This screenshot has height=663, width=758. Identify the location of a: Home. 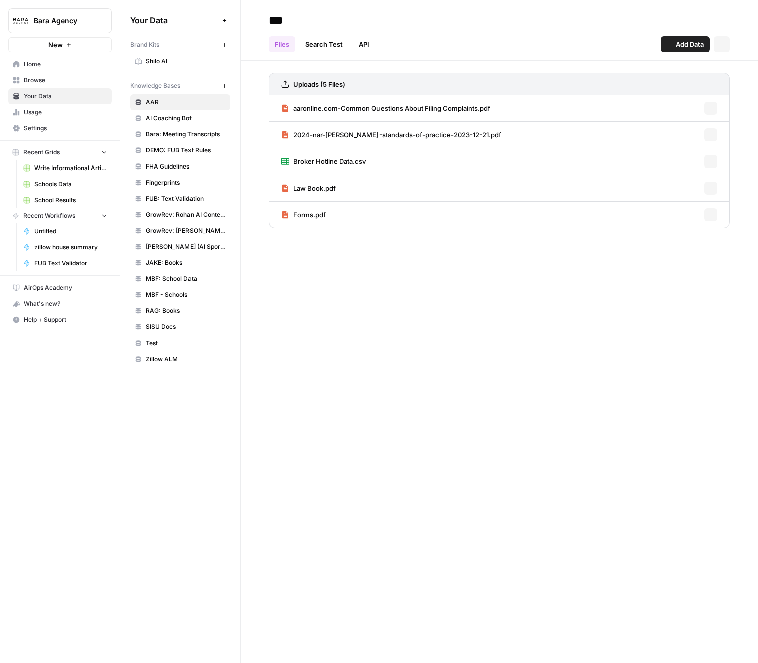
(60, 64).